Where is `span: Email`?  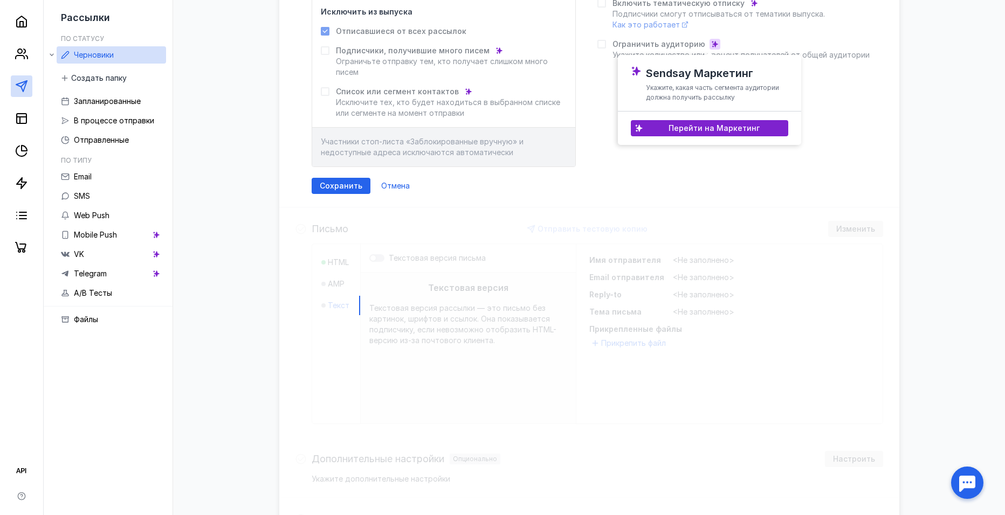 span: Email is located at coordinates (82, 176).